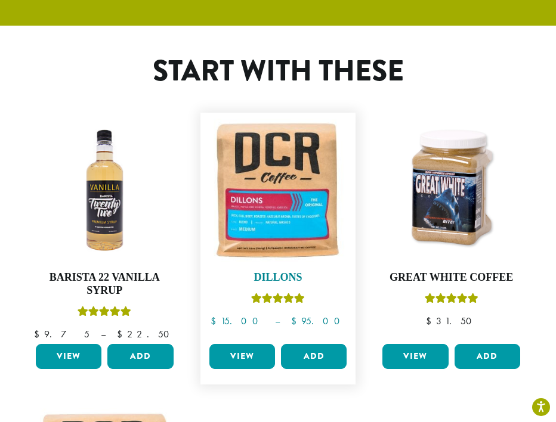 The width and height of the screenshot is (556, 422). I want to click on a: Great White CoffeeRated 5.00 out of 5 $31.50, so click(451, 229).